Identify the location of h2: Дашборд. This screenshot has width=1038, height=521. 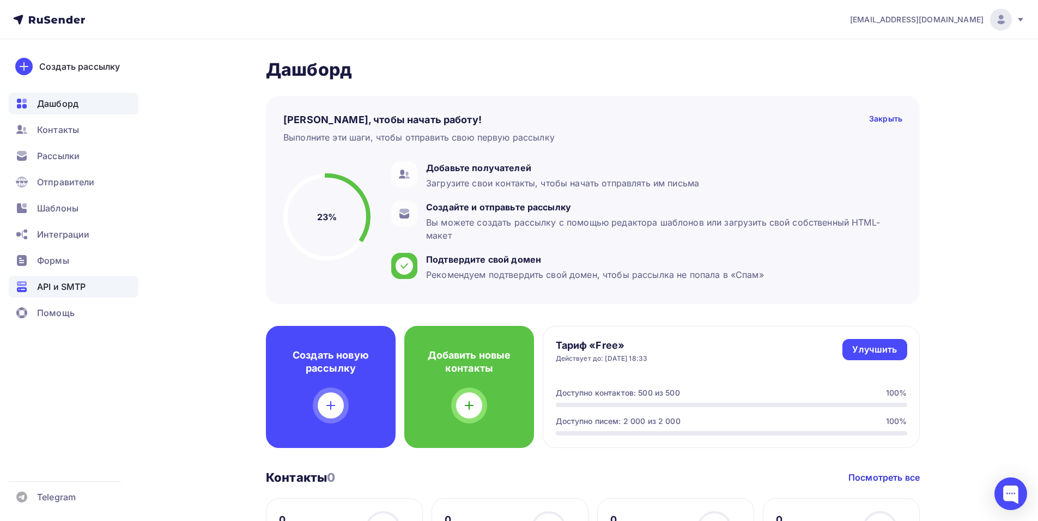
(593, 70).